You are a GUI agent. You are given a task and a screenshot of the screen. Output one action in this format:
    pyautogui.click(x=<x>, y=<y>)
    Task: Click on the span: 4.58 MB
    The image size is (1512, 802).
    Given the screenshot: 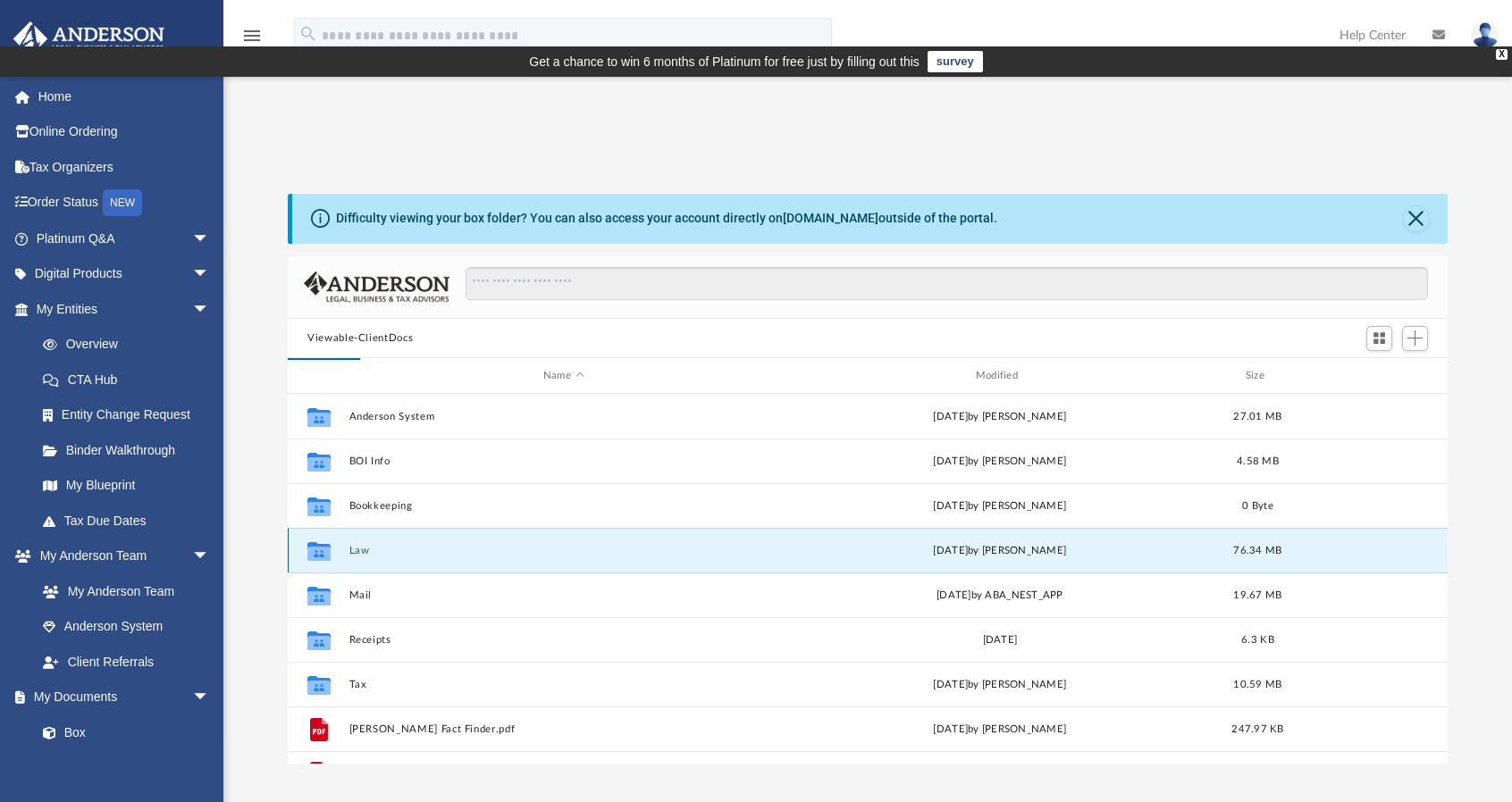 What is the action you would take?
    pyautogui.click(x=1257, y=461)
    